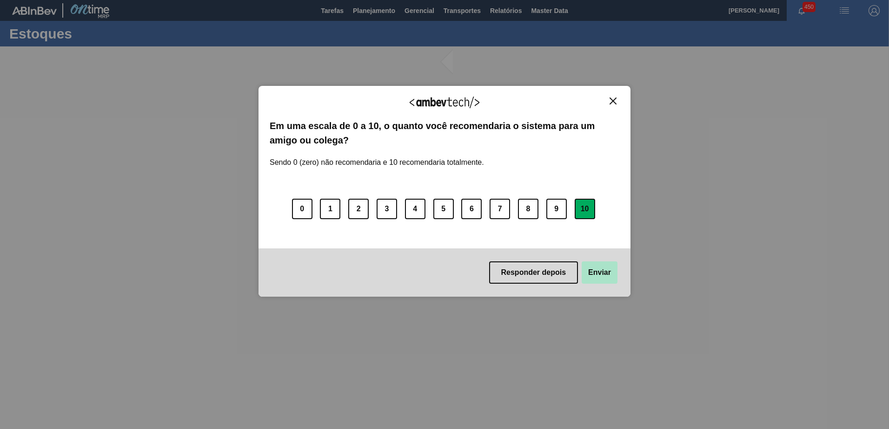 Image resolution: width=889 pixels, height=429 pixels. Describe the element at coordinates (528, 209) in the screenshot. I see `button: 8` at that location.